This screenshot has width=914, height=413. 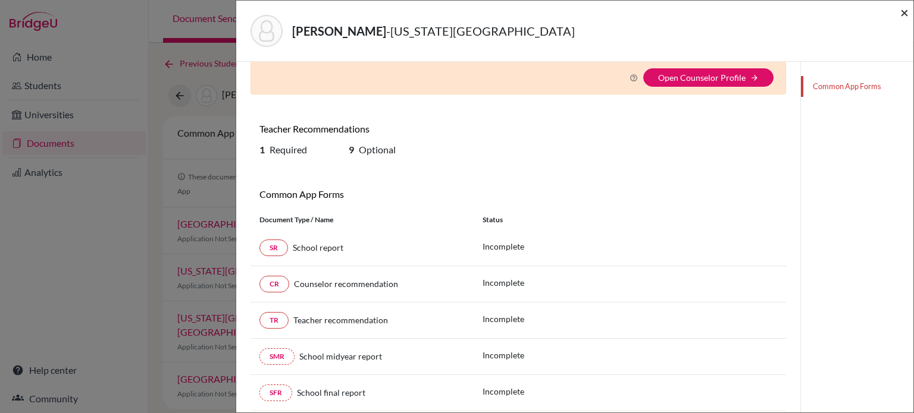 I want to click on span: Counselor recommendation, so click(x=346, y=284).